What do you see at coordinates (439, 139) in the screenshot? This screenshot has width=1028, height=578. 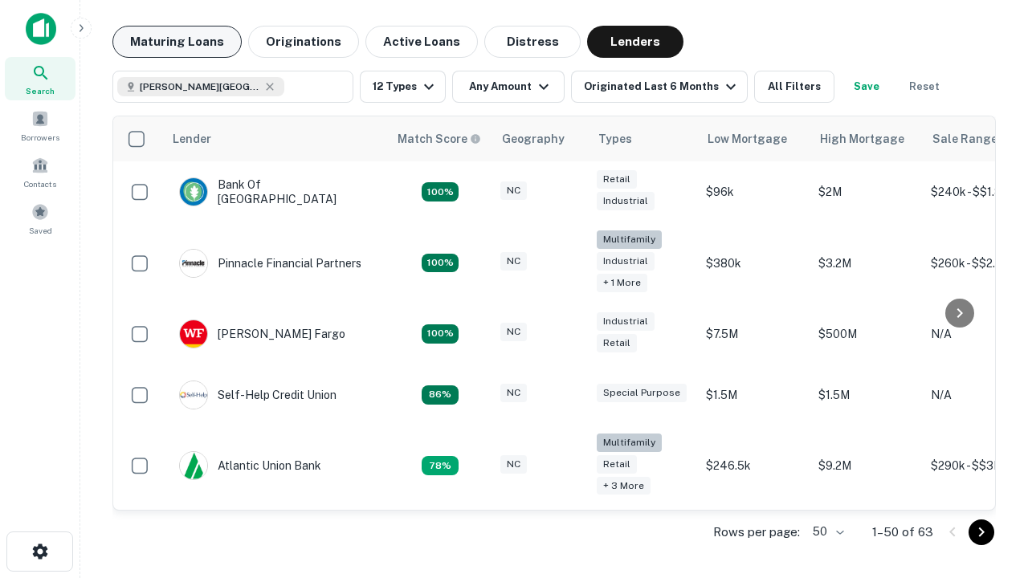 I see `div: Capitalize uses an advanced AI algorithm to match your search with the best lender. The match sco...` at bounding box center [439, 139].